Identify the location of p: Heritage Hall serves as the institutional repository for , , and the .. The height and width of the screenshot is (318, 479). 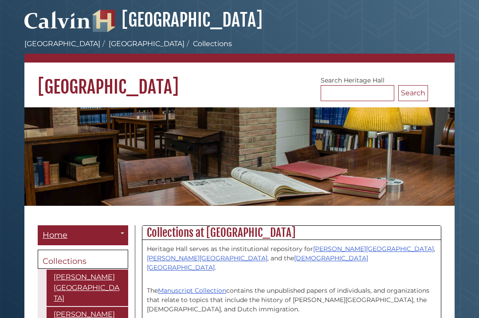
(291, 258).